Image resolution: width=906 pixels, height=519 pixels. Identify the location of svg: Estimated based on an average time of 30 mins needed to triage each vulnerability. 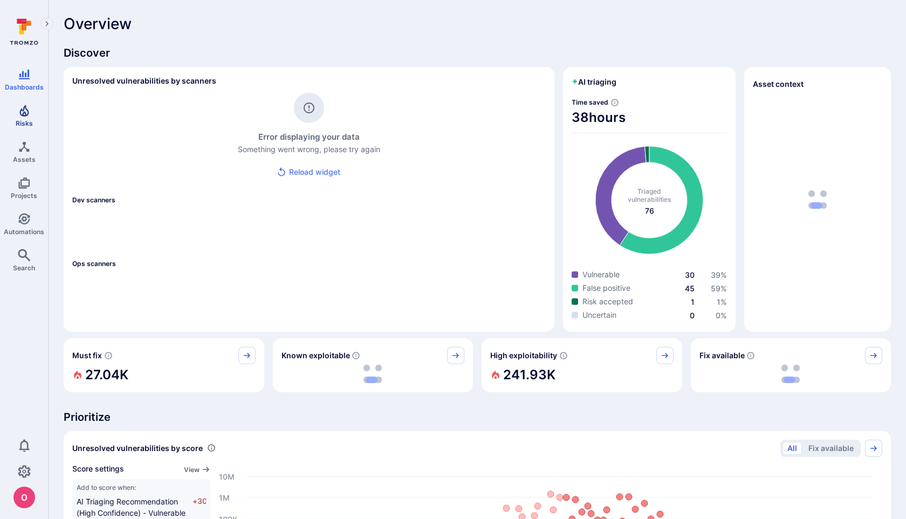
(615, 103).